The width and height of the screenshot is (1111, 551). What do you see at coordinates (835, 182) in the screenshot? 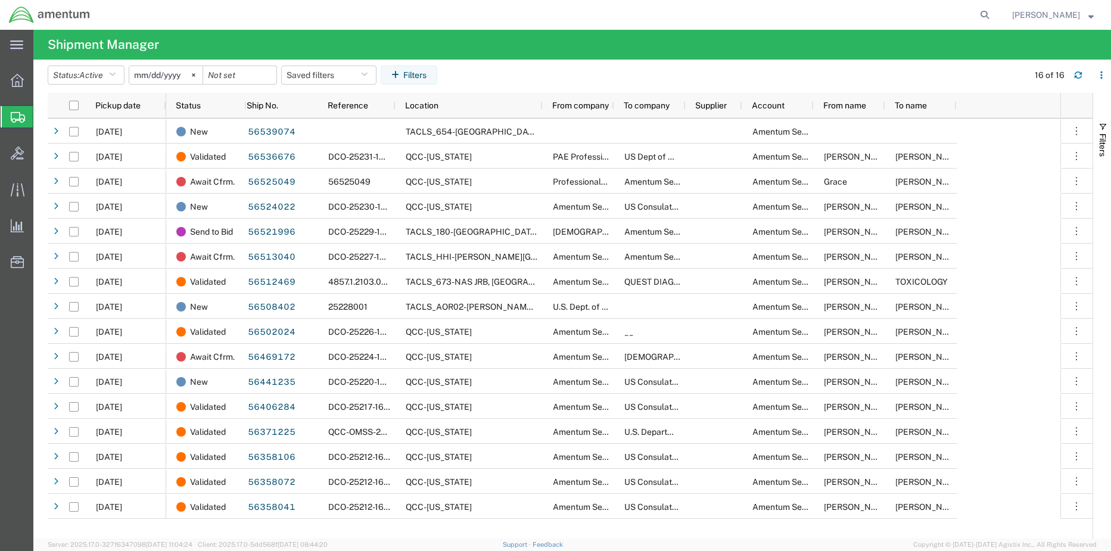
I see `span: Grace` at bounding box center [835, 182].